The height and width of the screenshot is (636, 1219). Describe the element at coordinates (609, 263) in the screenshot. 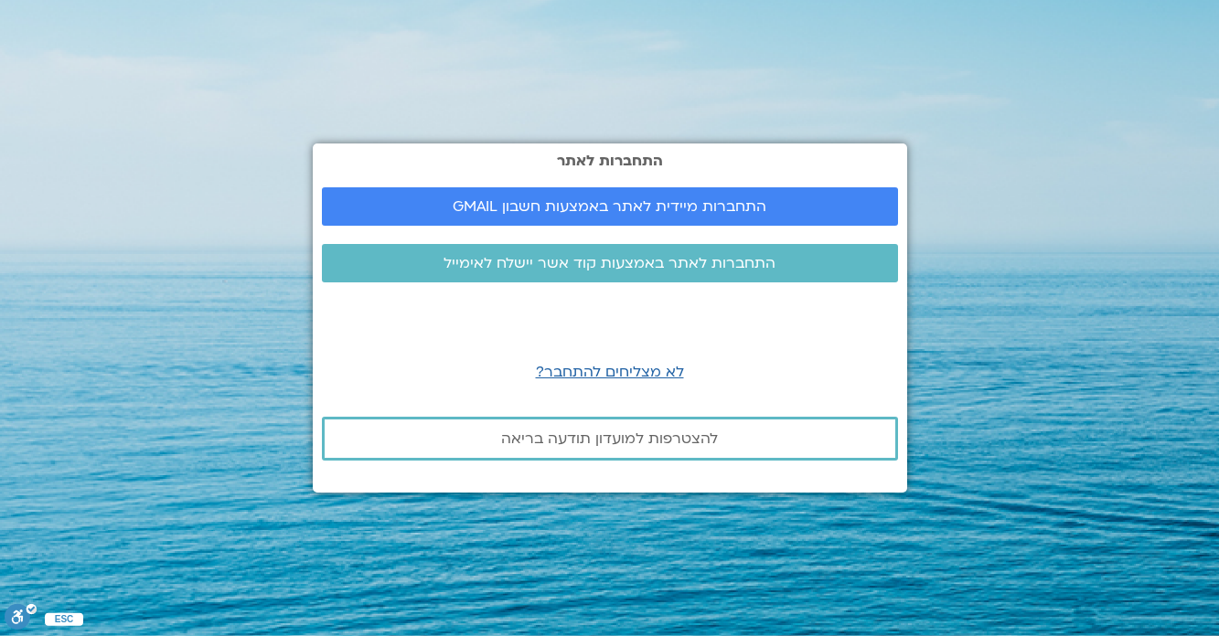

I see `span: התחברות לאתר באמצעות קוד אשר יישלח לאימייל` at that location.